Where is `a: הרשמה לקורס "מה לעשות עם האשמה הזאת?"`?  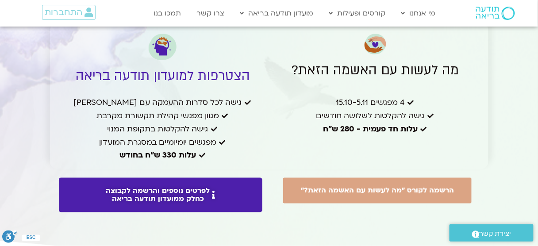
a: הרשמה לקורס "מה לעשות עם האשמה הזאת?" is located at coordinates (377, 191).